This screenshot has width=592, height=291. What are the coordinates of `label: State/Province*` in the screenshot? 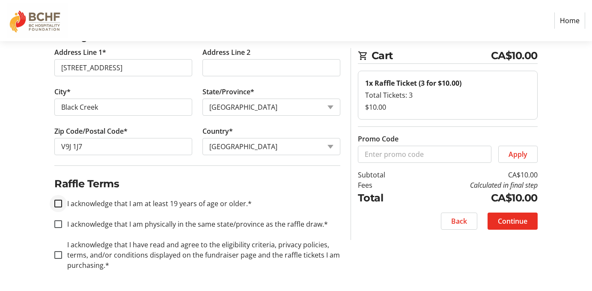 It's located at (228, 92).